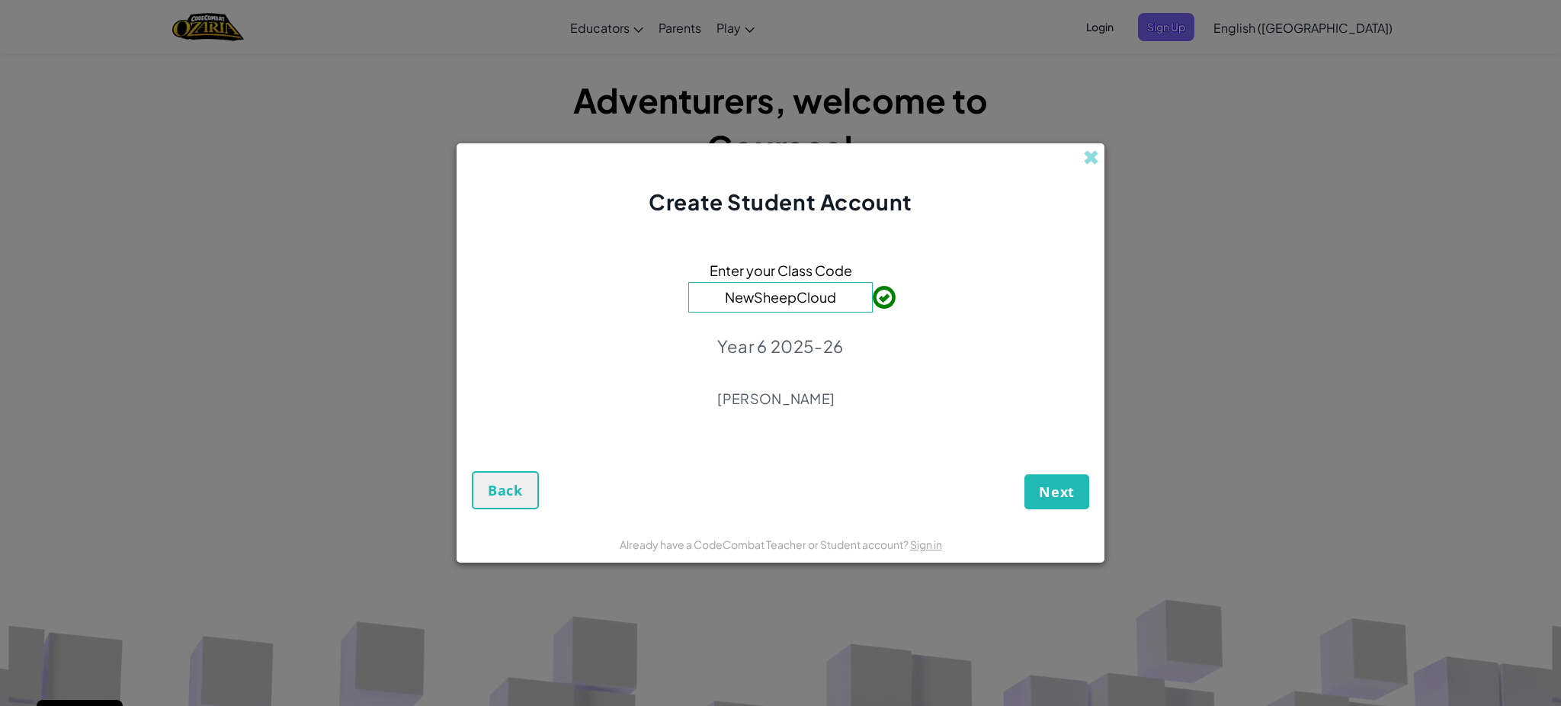 This screenshot has width=1561, height=706. Describe the element at coordinates (505, 490) in the screenshot. I see `button: Back` at that location.